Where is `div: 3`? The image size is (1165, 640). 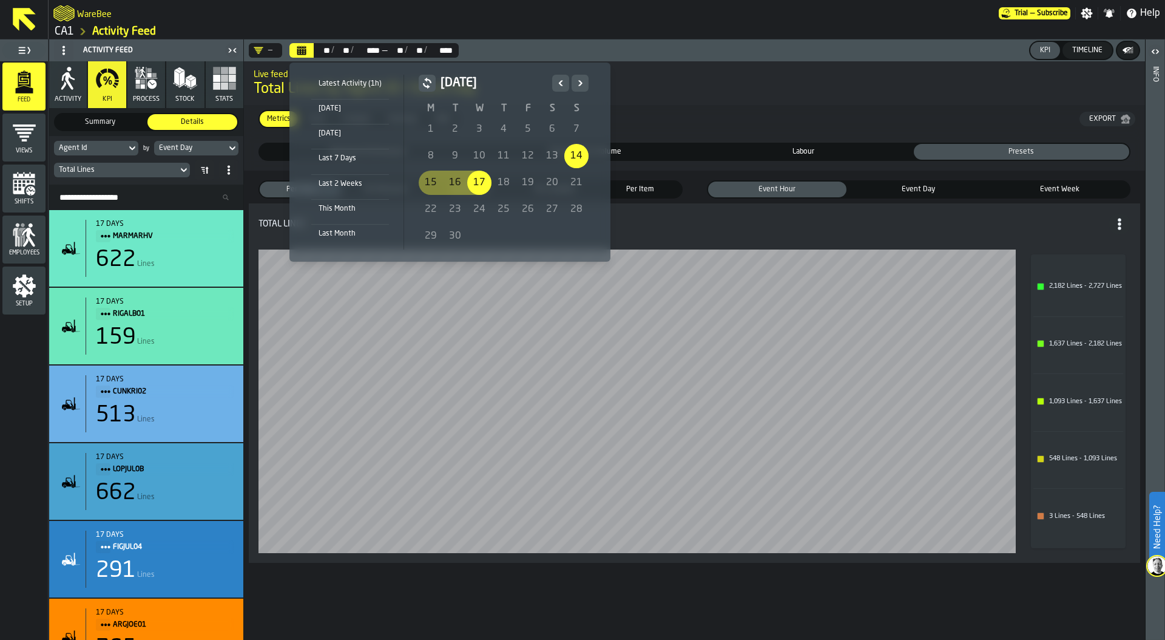
div: 3 is located at coordinates (479, 129).